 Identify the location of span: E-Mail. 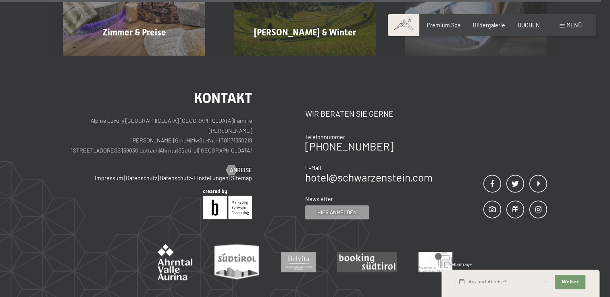
(313, 168).